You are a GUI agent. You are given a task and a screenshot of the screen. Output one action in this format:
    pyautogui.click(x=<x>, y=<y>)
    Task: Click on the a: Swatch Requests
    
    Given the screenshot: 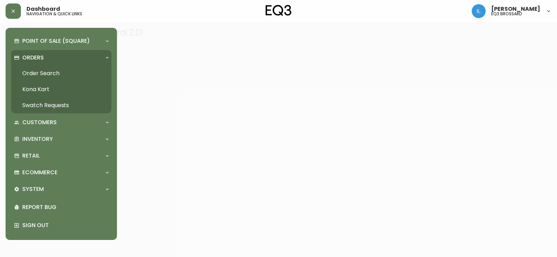 What is the action you would take?
    pyautogui.click(x=61, y=105)
    